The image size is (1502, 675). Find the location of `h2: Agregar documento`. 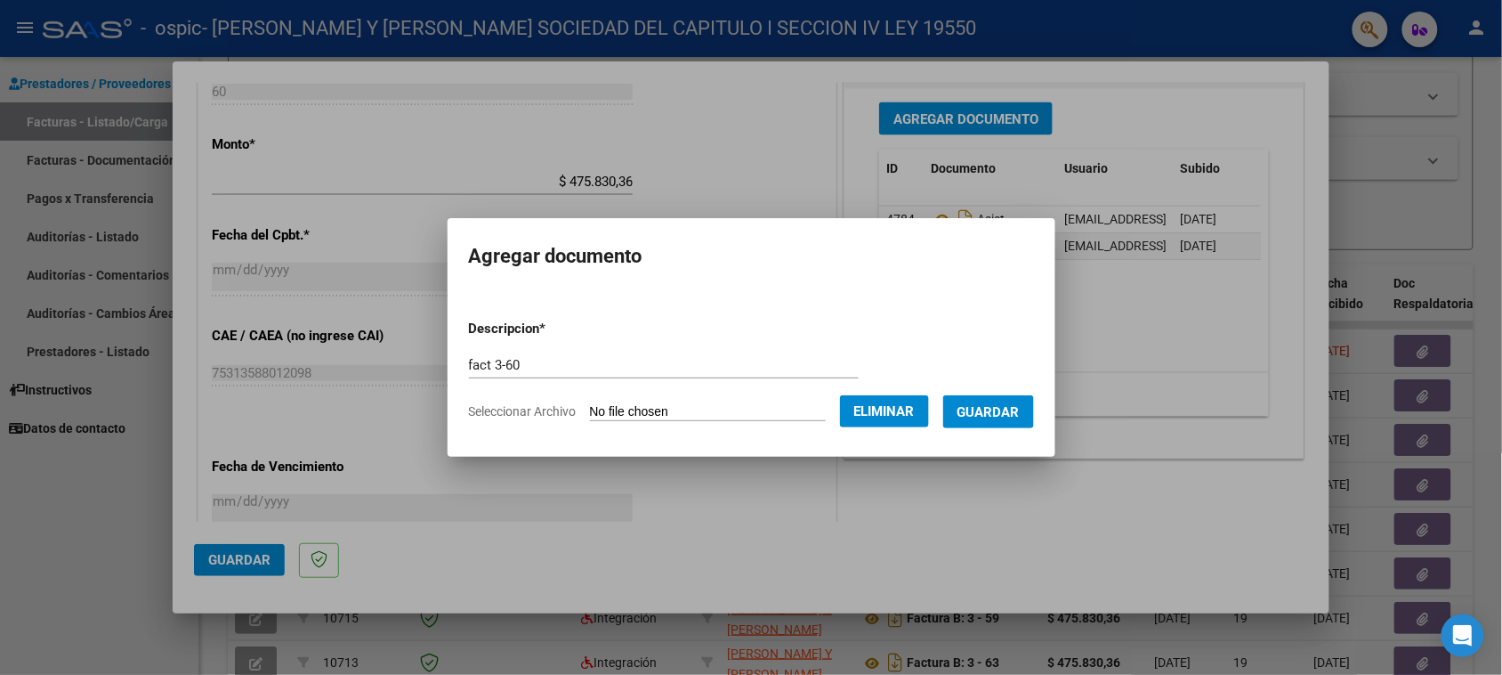

h2: Agregar documento is located at coordinates (751, 256).